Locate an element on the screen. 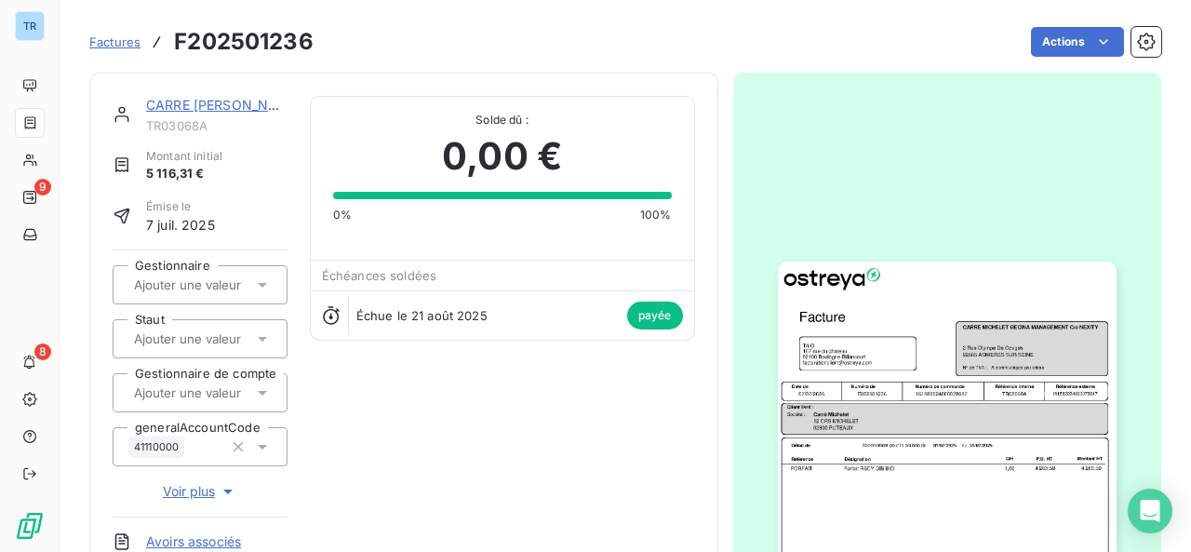  span: Échue le 21 août 2025 is located at coordinates (421, 315).